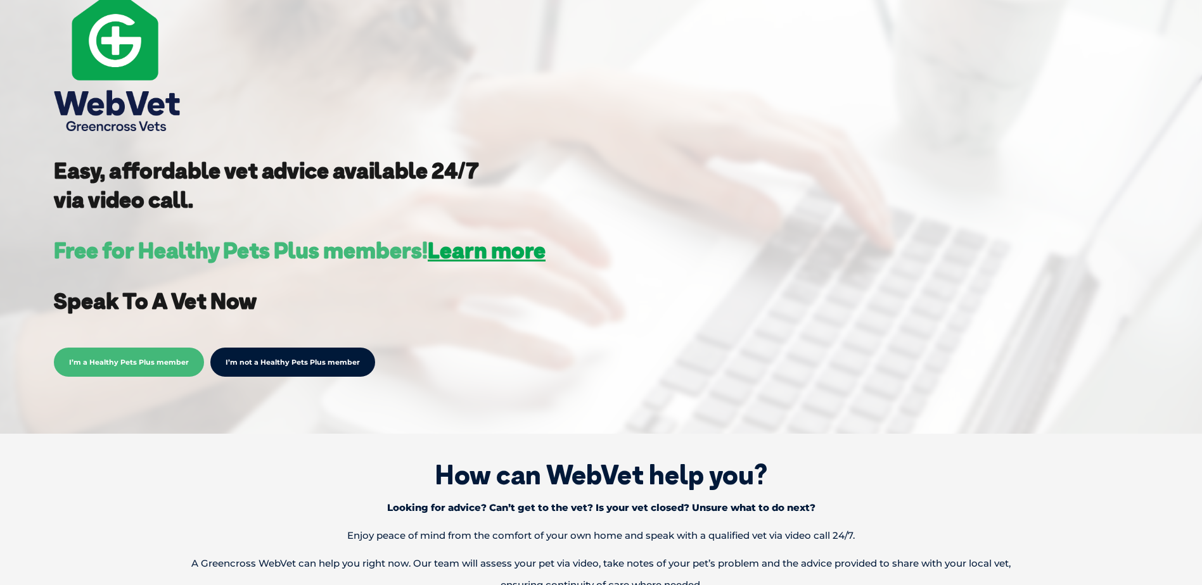  Describe the element at coordinates (300, 250) in the screenshot. I see `h3: Free for Healthy Pets Plus members!` at that location.